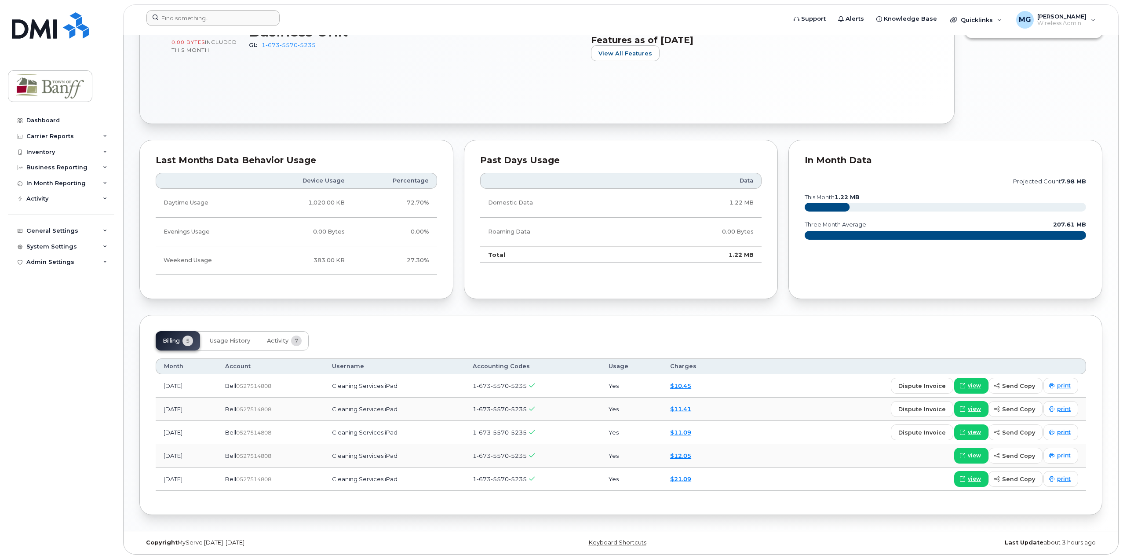 This screenshot has height=559, width=1123. What do you see at coordinates (680, 409) in the screenshot?
I see `a: $11.41` at bounding box center [680, 409].